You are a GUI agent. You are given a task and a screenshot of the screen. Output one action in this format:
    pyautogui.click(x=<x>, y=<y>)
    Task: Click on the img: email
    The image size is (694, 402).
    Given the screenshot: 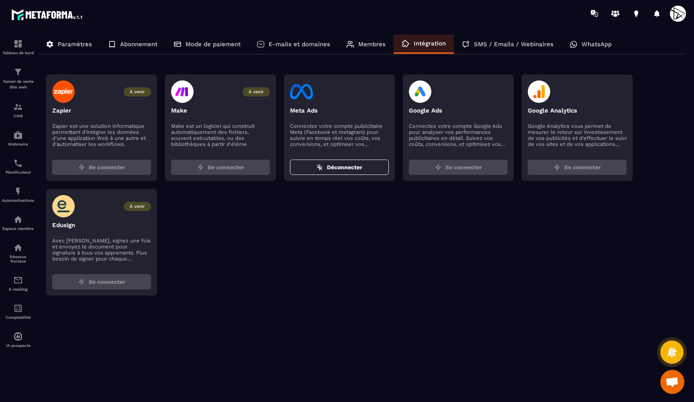 What is the action you would take?
    pyautogui.click(x=18, y=280)
    